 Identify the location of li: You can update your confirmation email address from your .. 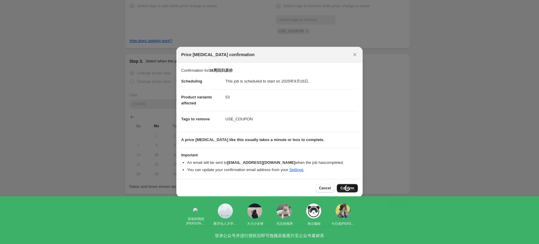
(273, 170).